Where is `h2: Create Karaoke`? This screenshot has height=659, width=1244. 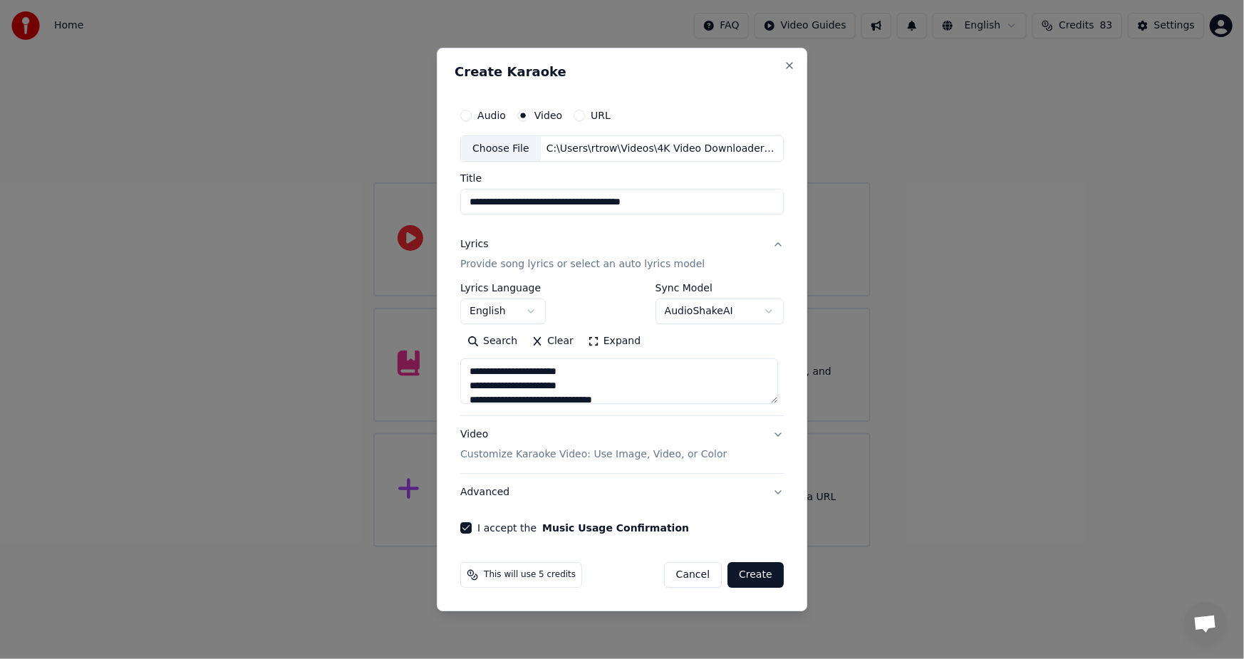 h2: Create Karaoke is located at coordinates (622, 72).